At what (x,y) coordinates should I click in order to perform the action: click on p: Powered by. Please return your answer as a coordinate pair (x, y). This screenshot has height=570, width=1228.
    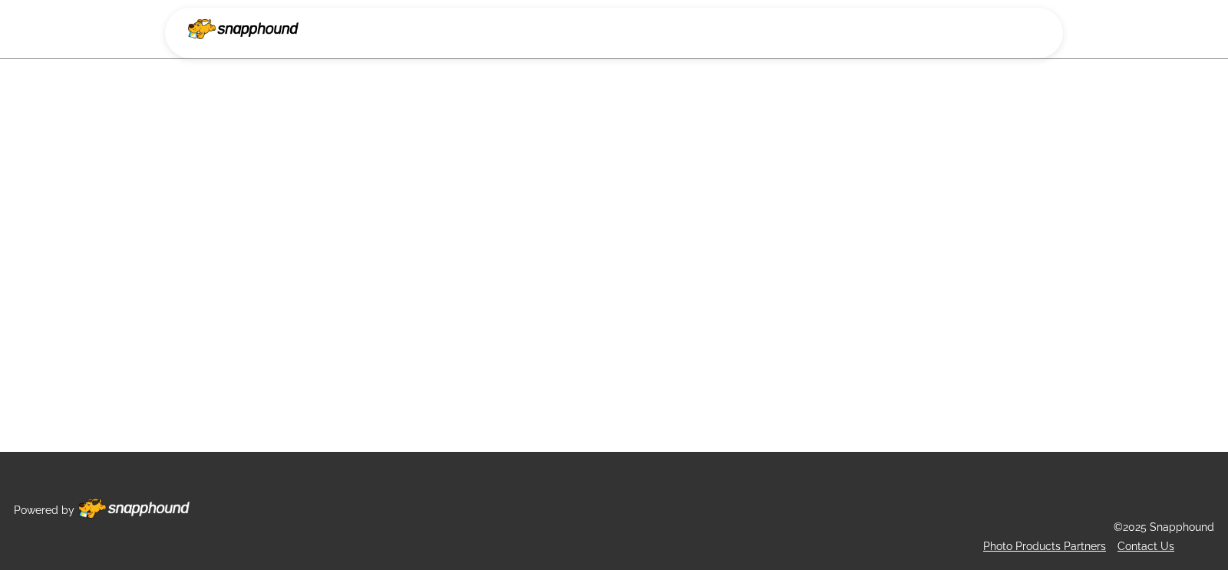
    Looking at the image, I should click on (44, 510).